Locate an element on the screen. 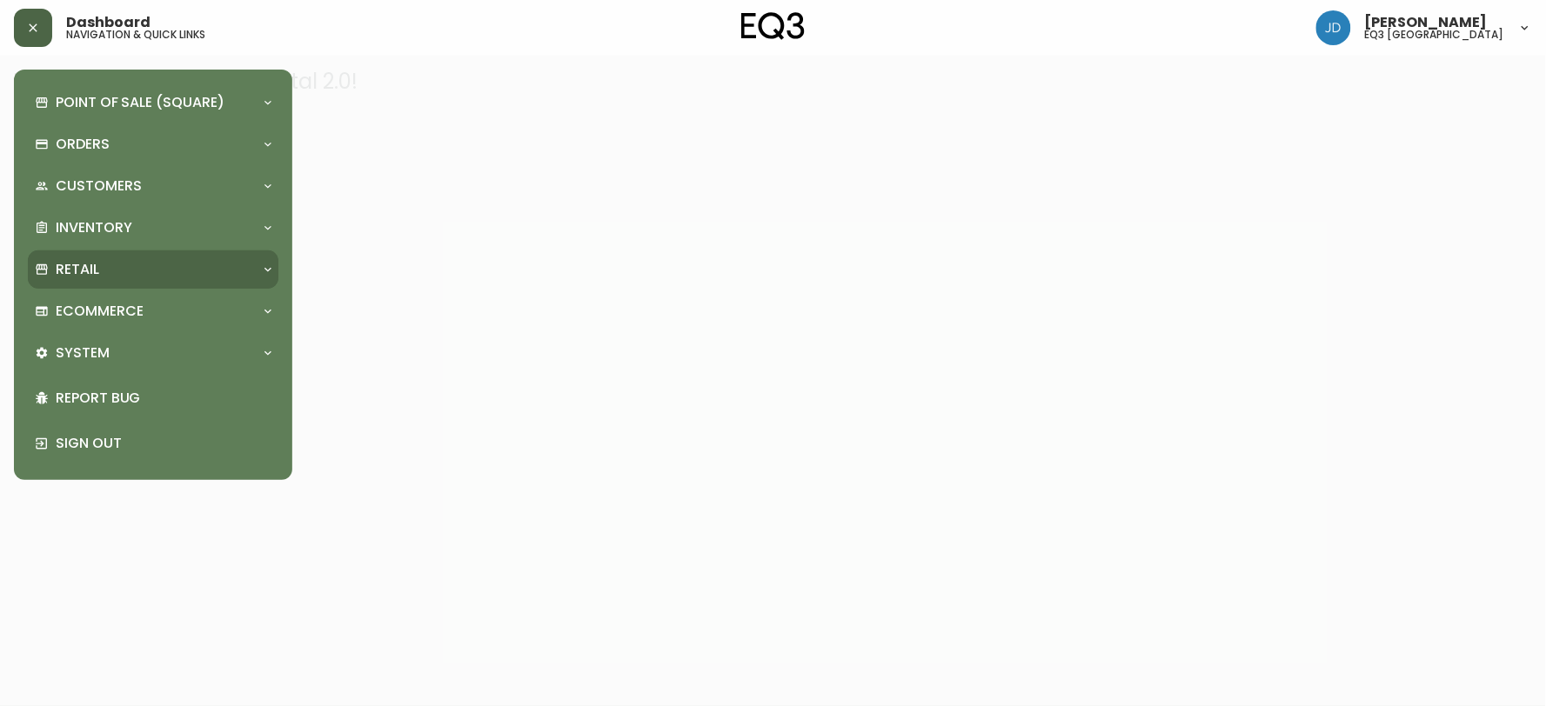 This screenshot has height=706, width=1546. p: Report Bug is located at coordinates (164, 398).